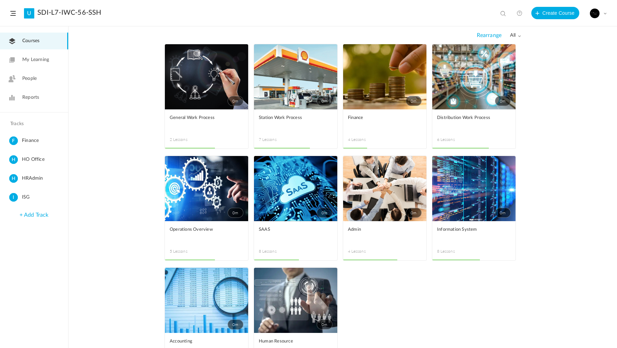 This screenshot has height=348, width=617. What do you see at coordinates (29, 13) in the screenshot?
I see `a: U` at bounding box center [29, 13].